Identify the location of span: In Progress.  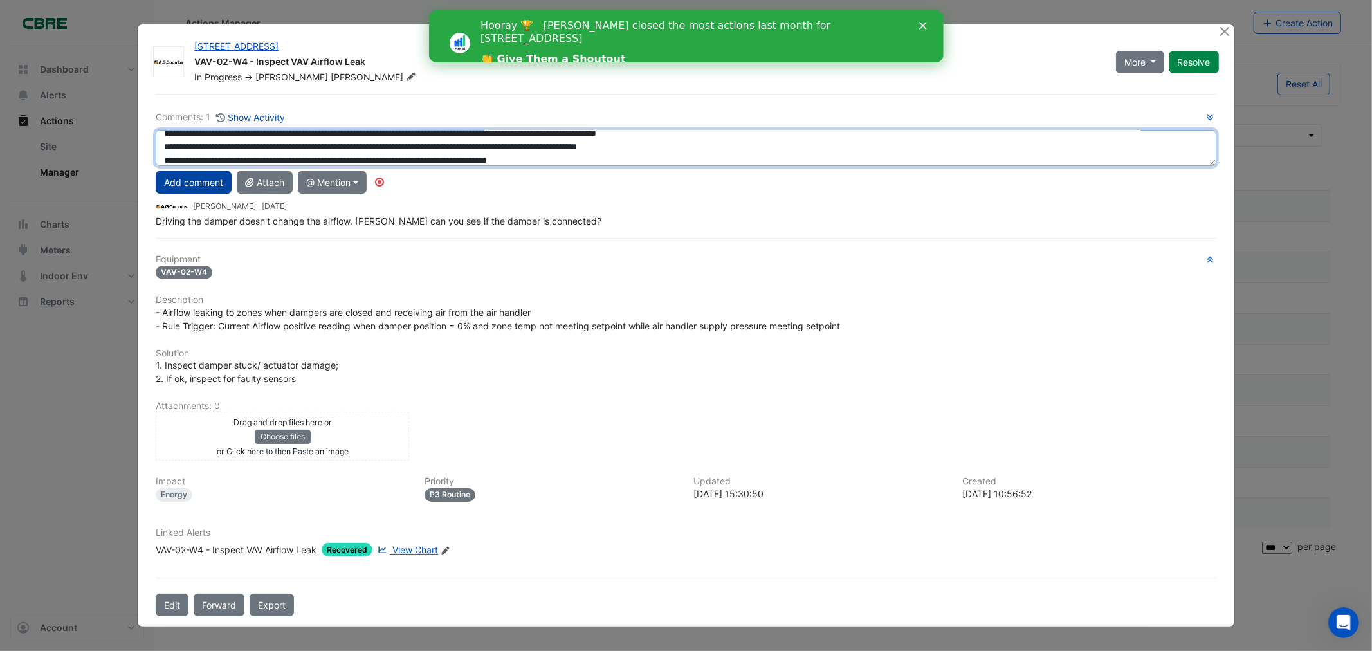
(218, 77).